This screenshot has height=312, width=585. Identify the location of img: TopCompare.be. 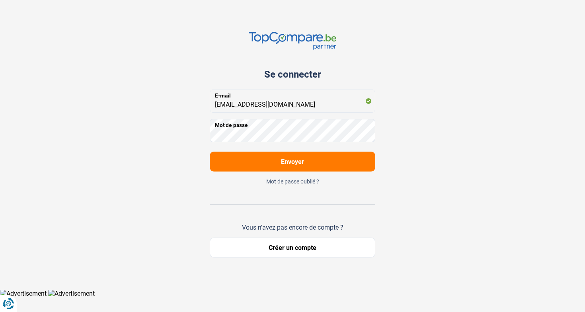
(293, 41).